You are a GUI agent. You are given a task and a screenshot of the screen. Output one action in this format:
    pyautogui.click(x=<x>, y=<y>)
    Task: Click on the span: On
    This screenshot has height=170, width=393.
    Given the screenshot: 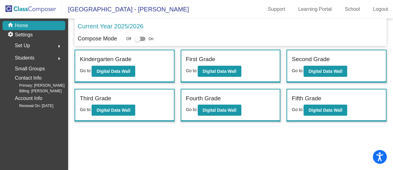 What is the action you would take?
    pyautogui.click(x=151, y=39)
    